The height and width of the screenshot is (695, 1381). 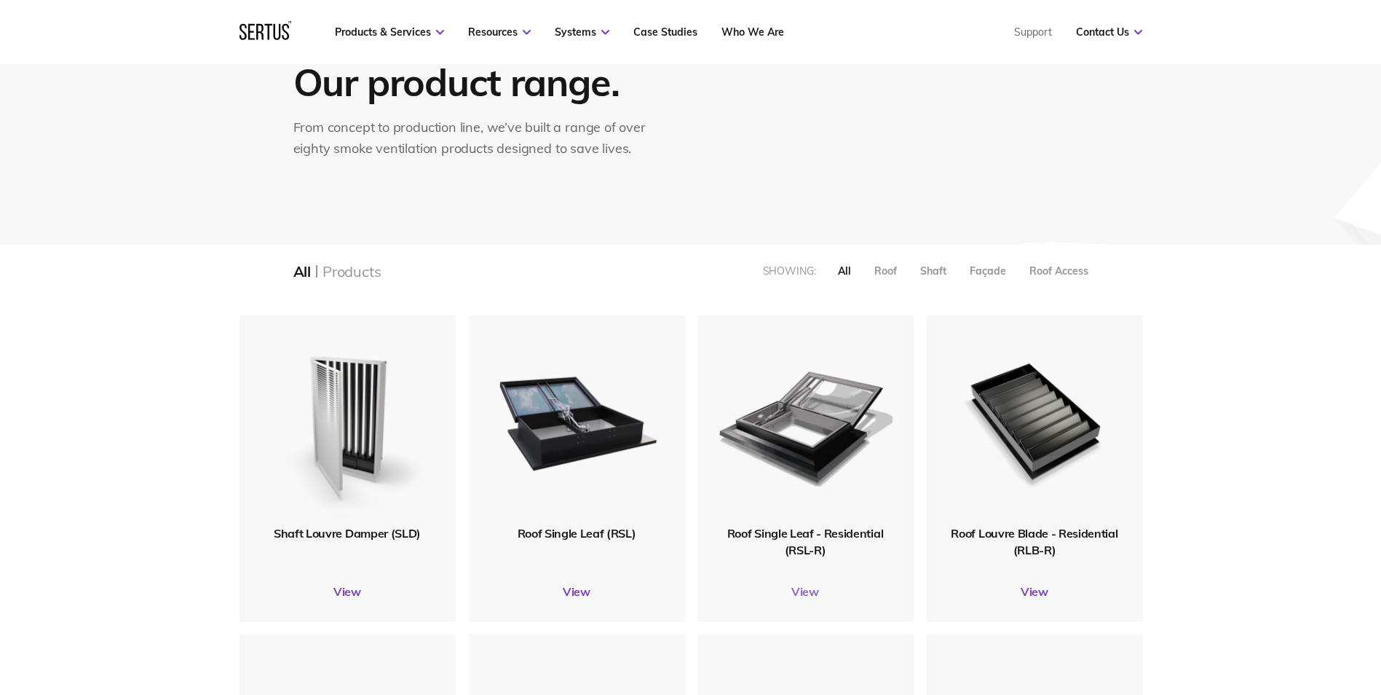 I want to click on span: Roof Single Leaf (RSL), so click(x=577, y=533).